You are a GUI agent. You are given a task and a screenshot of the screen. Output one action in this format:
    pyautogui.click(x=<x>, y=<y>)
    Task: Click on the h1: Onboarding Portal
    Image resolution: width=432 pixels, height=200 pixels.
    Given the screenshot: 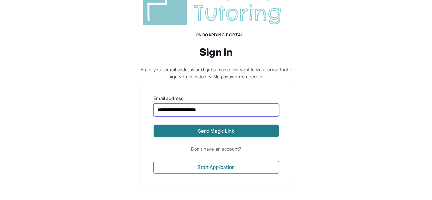 What is the action you would take?
    pyautogui.click(x=220, y=35)
    